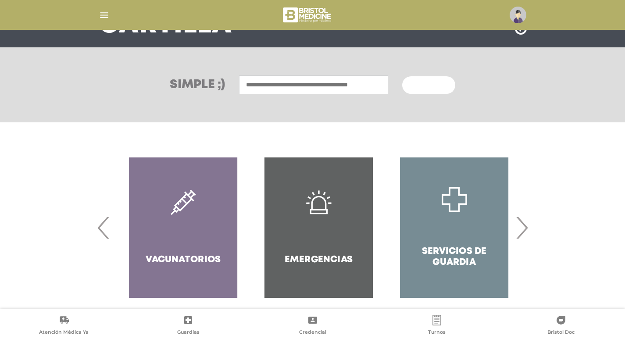 This screenshot has height=339, width=625. Describe the element at coordinates (313, 326) in the screenshot. I see `a: Credencial` at that location.